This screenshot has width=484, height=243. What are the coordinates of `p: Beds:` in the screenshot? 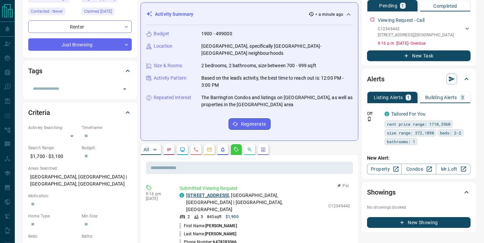 It's located at (53, 236).